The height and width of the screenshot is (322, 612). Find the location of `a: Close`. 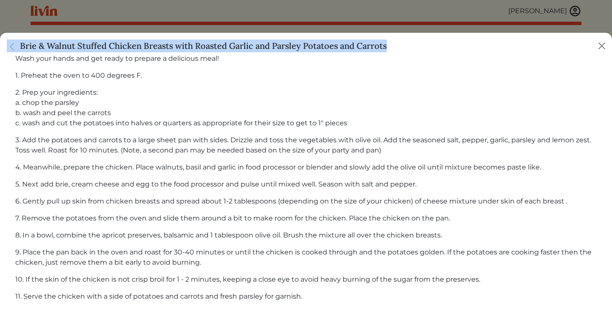

a: Close is located at coordinates (13, 45).